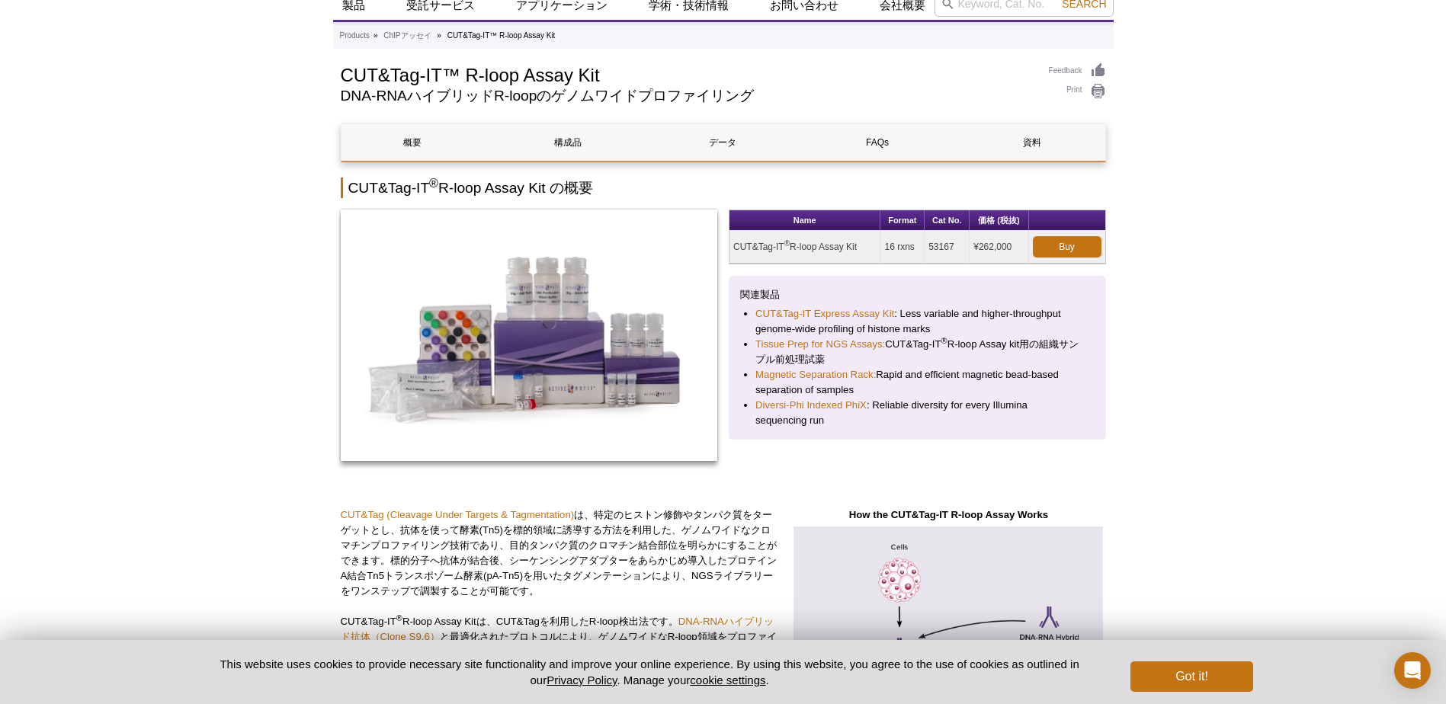  Describe the element at coordinates (354, 36) in the screenshot. I see `a: Products` at that location.